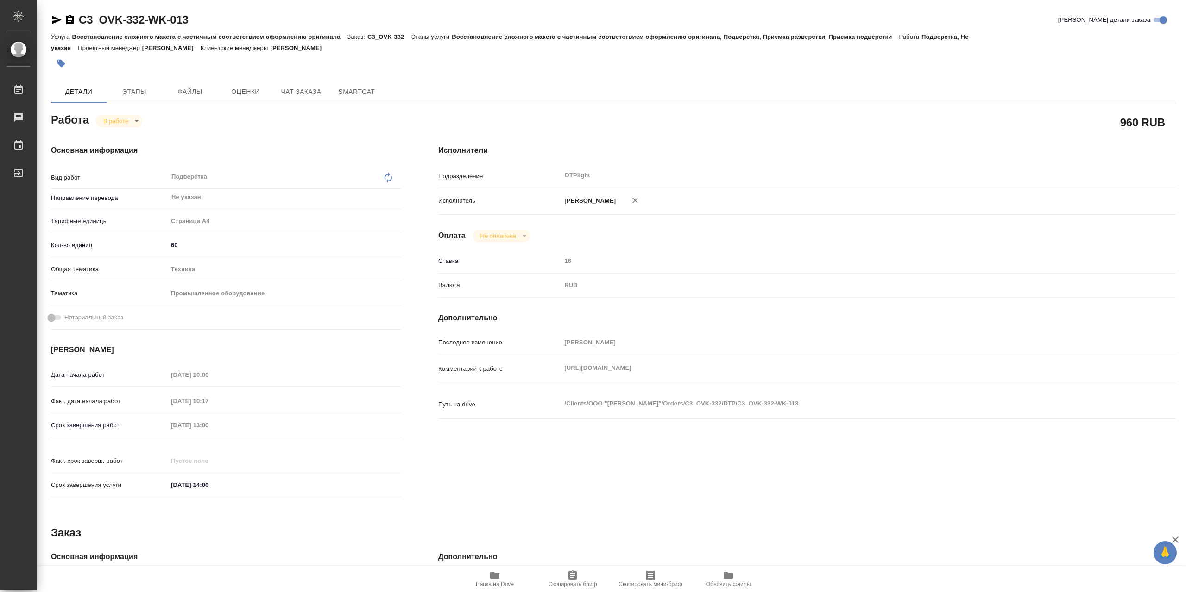 Image resolution: width=1186 pixels, height=592 pixels. What do you see at coordinates (109, 461) in the screenshot?
I see `p: Факт. срок заверш. работ` at bounding box center [109, 461].